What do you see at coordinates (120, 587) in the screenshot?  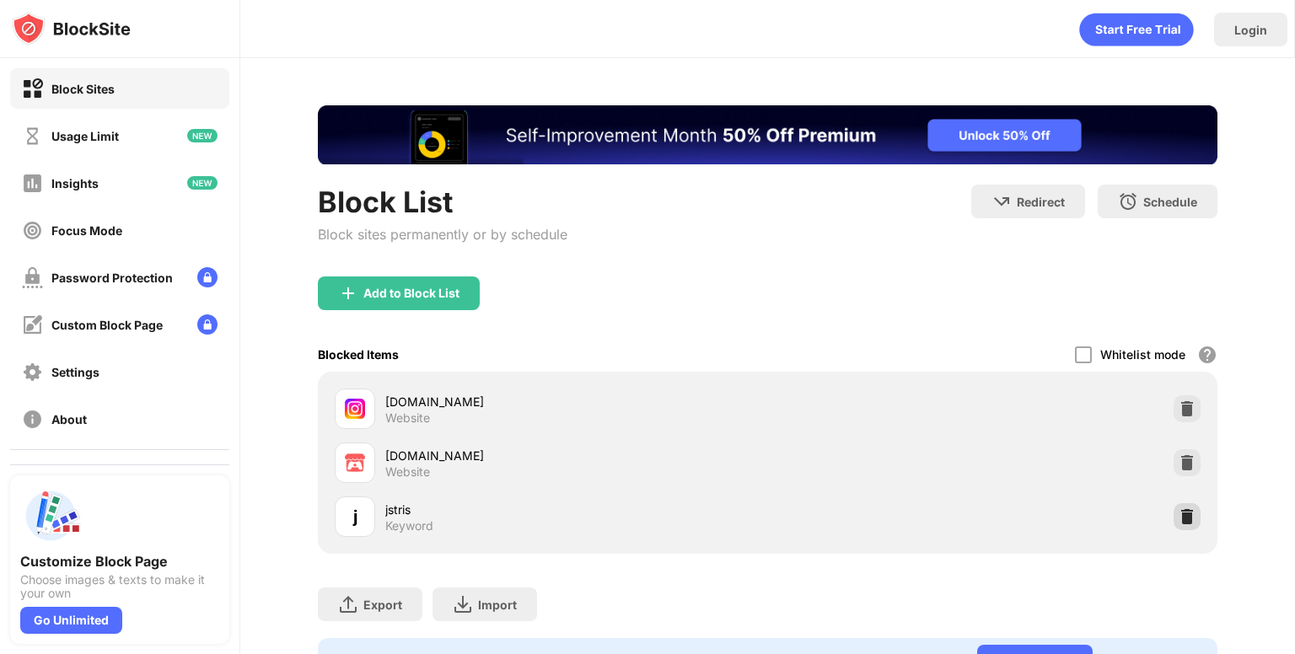 I see `div: Choose images & texts to make it your own` at bounding box center [120, 587].